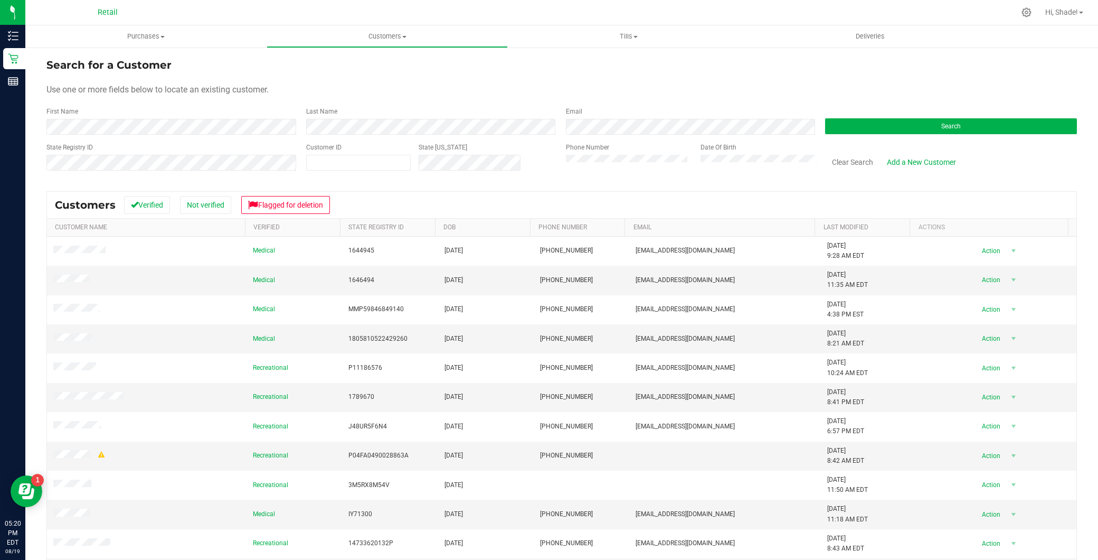  I want to click on label: First Name, so click(62, 111).